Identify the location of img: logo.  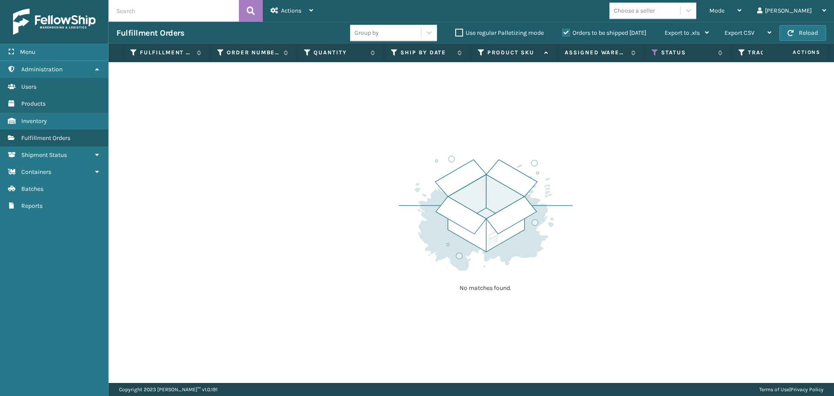
(54, 22).